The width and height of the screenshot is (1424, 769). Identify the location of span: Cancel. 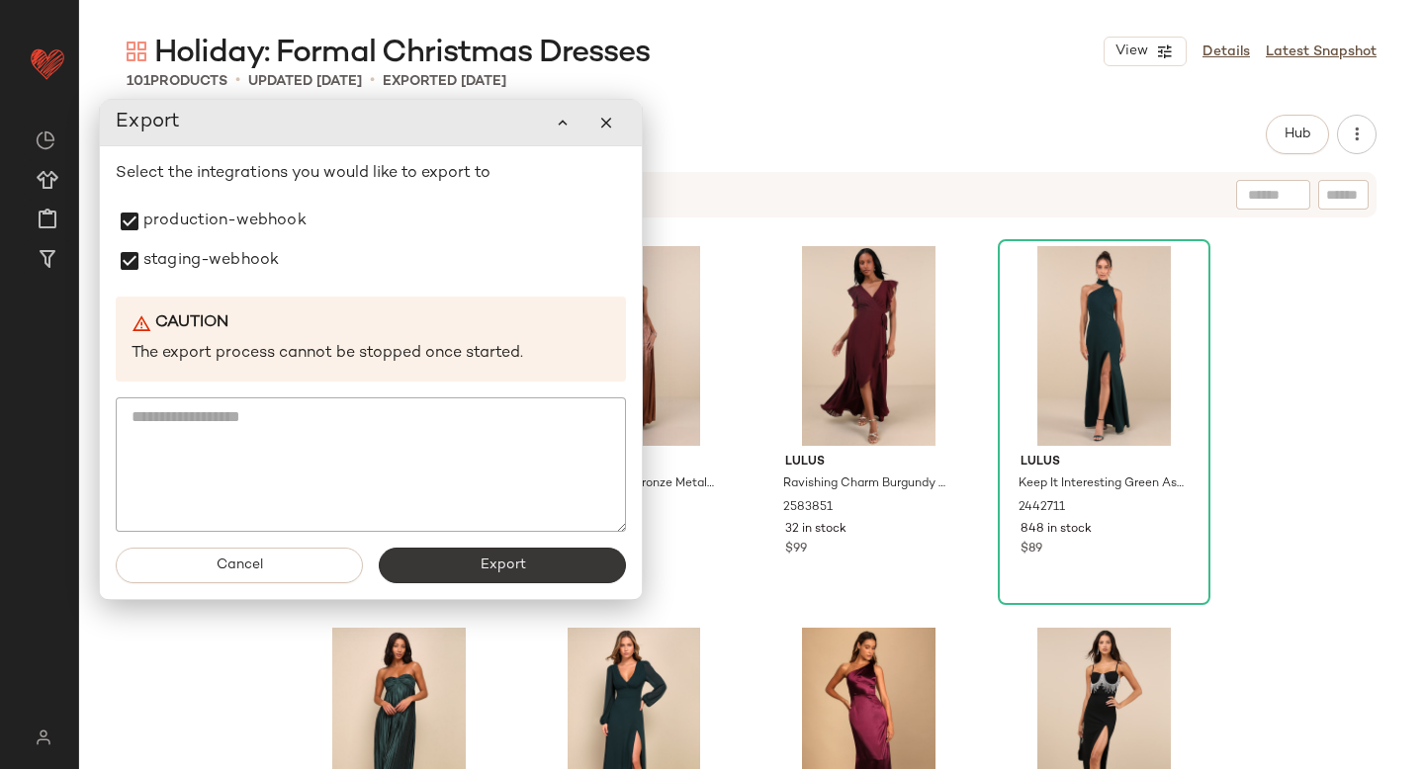
(239, 566).